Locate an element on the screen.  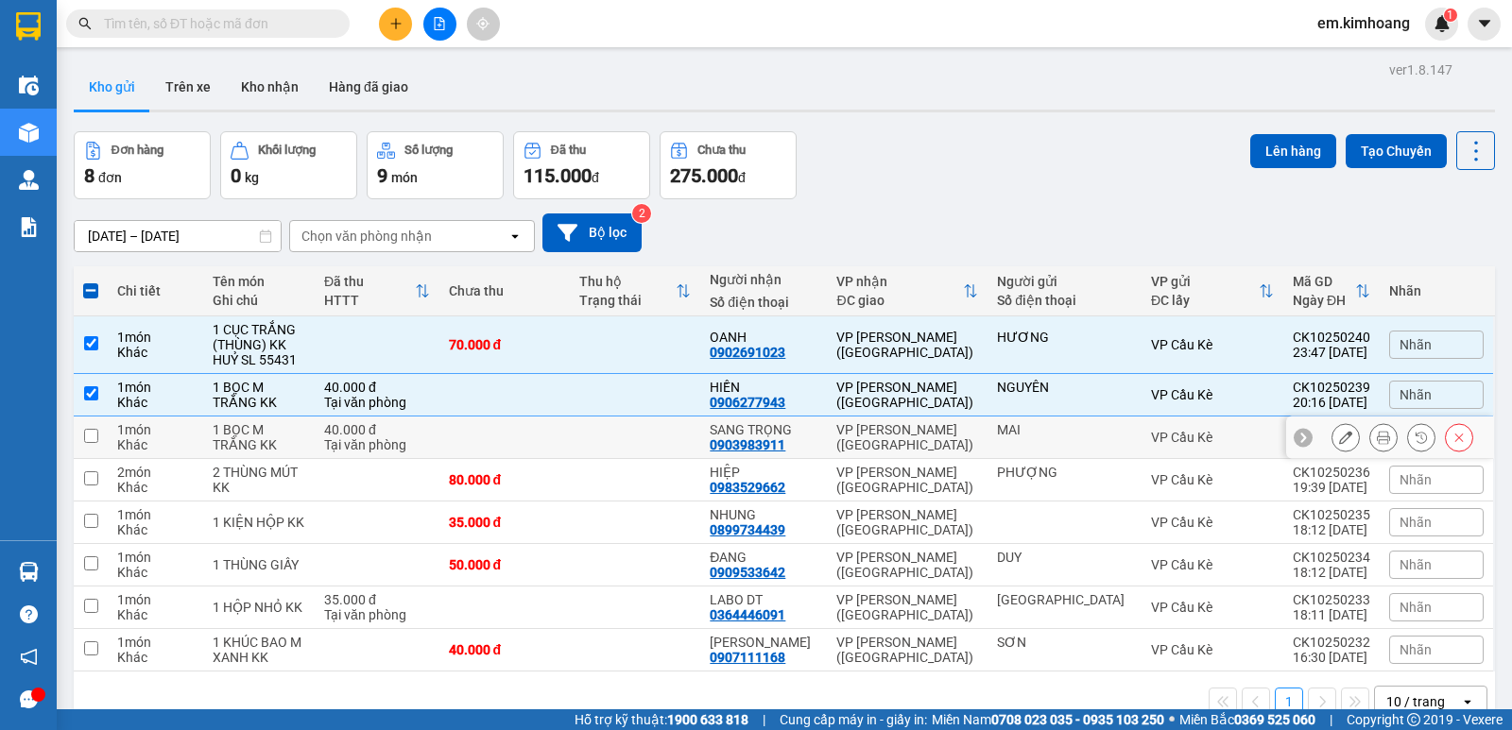
div: ĐANG is located at coordinates (764, 558).